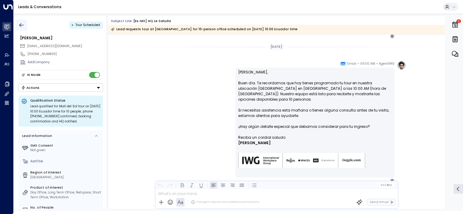 The width and height of the screenshot is (463, 214). Describe the element at coordinates (36, 136) in the screenshot. I see `div: Lead Information` at that location.